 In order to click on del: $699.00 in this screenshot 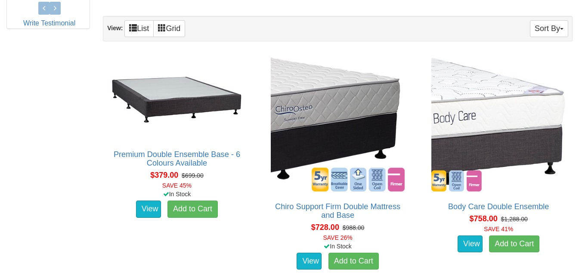, I will do `click(193, 175)`.